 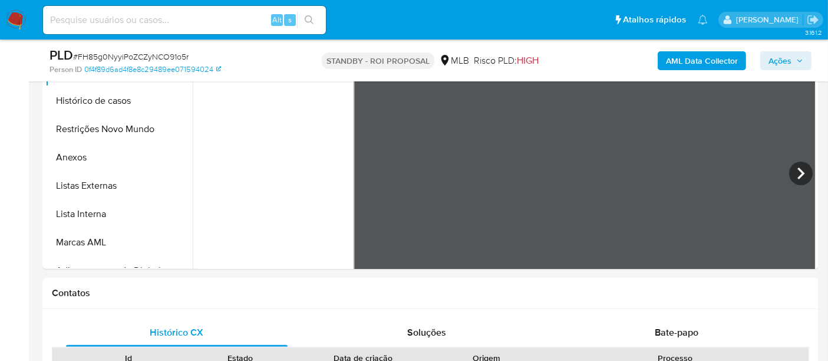 I want to click on button: Restrições Novo Mundo, so click(x=119, y=129).